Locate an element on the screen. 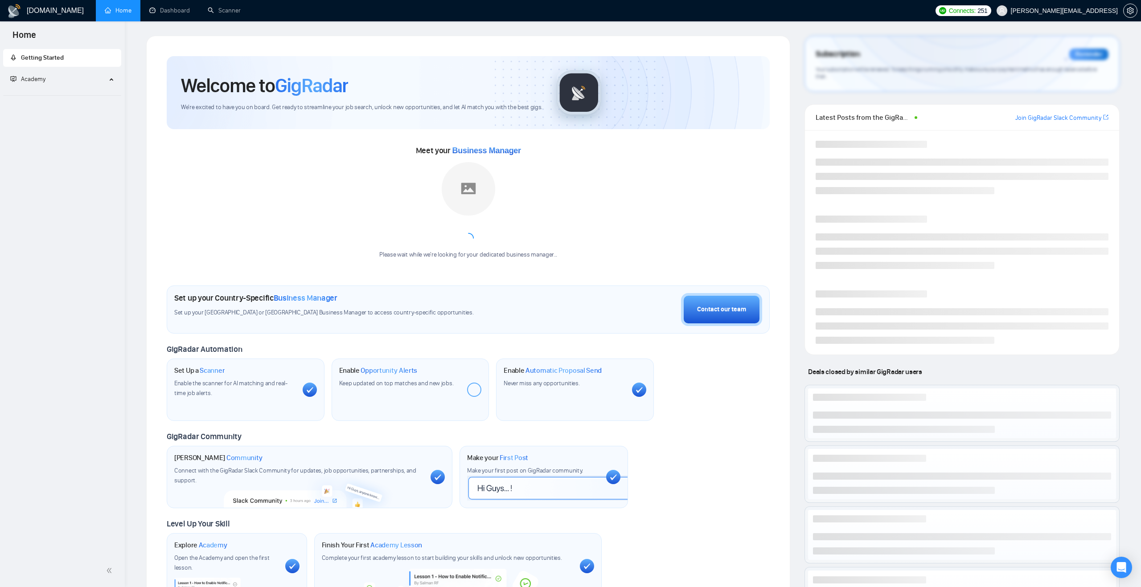  span: Community is located at coordinates (244, 458).